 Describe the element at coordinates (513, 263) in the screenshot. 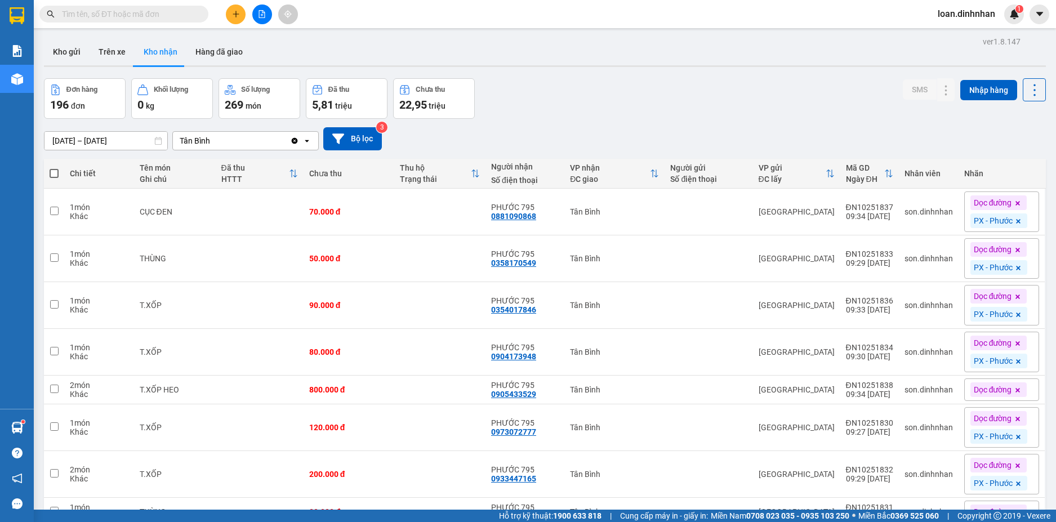

I see `div: 0358170549` at that location.